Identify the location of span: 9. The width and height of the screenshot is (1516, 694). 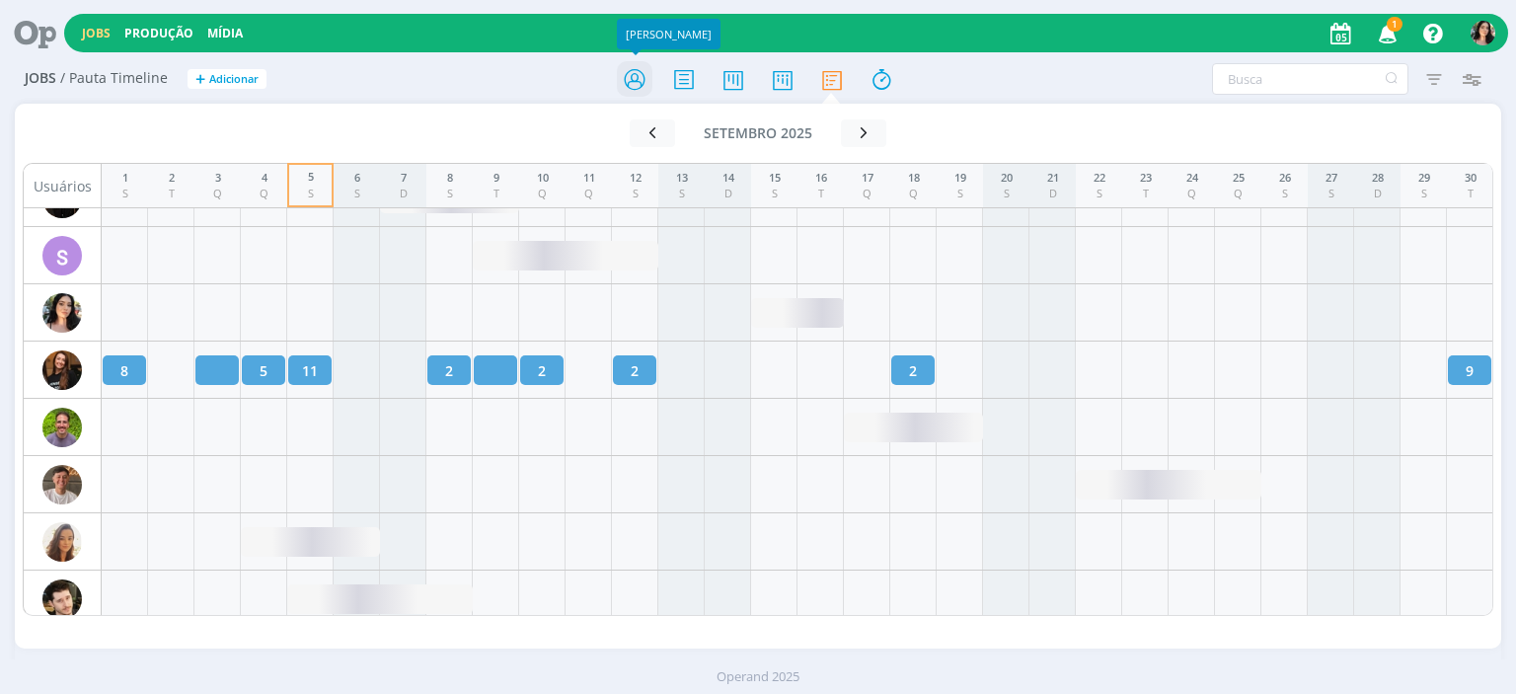
(1469, 370).